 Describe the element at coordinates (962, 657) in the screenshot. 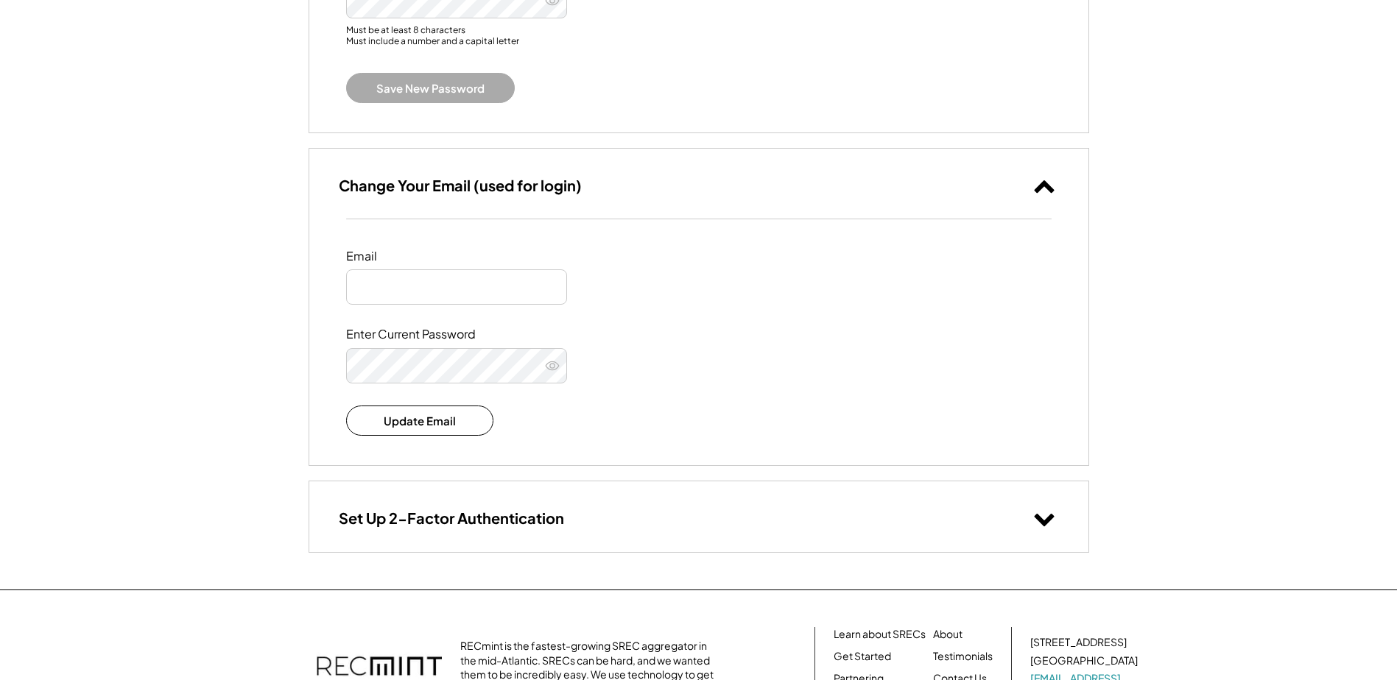

I see `a: Testimonials` at that location.